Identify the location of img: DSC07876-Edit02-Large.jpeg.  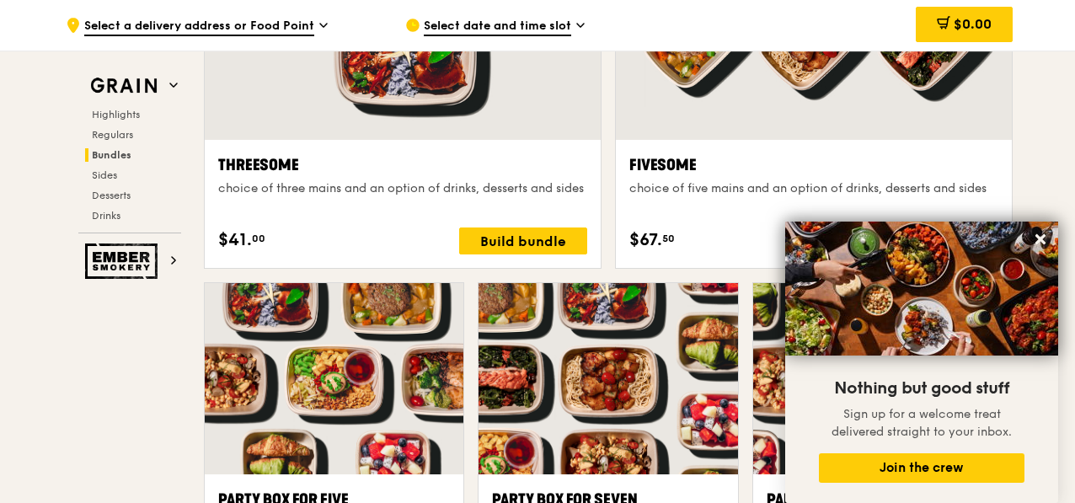
(921, 288).